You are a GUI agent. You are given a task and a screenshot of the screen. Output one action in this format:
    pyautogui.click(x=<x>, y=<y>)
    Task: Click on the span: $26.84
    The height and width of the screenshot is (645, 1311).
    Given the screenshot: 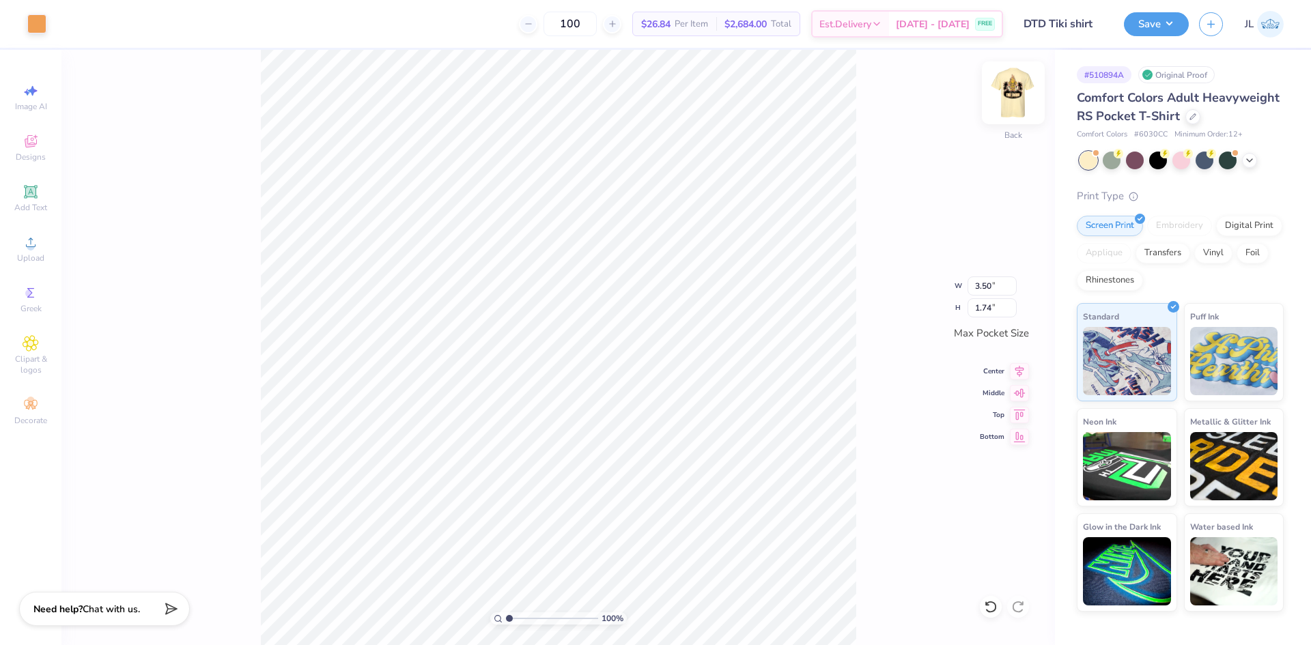 What is the action you would take?
    pyautogui.click(x=655, y=24)
    